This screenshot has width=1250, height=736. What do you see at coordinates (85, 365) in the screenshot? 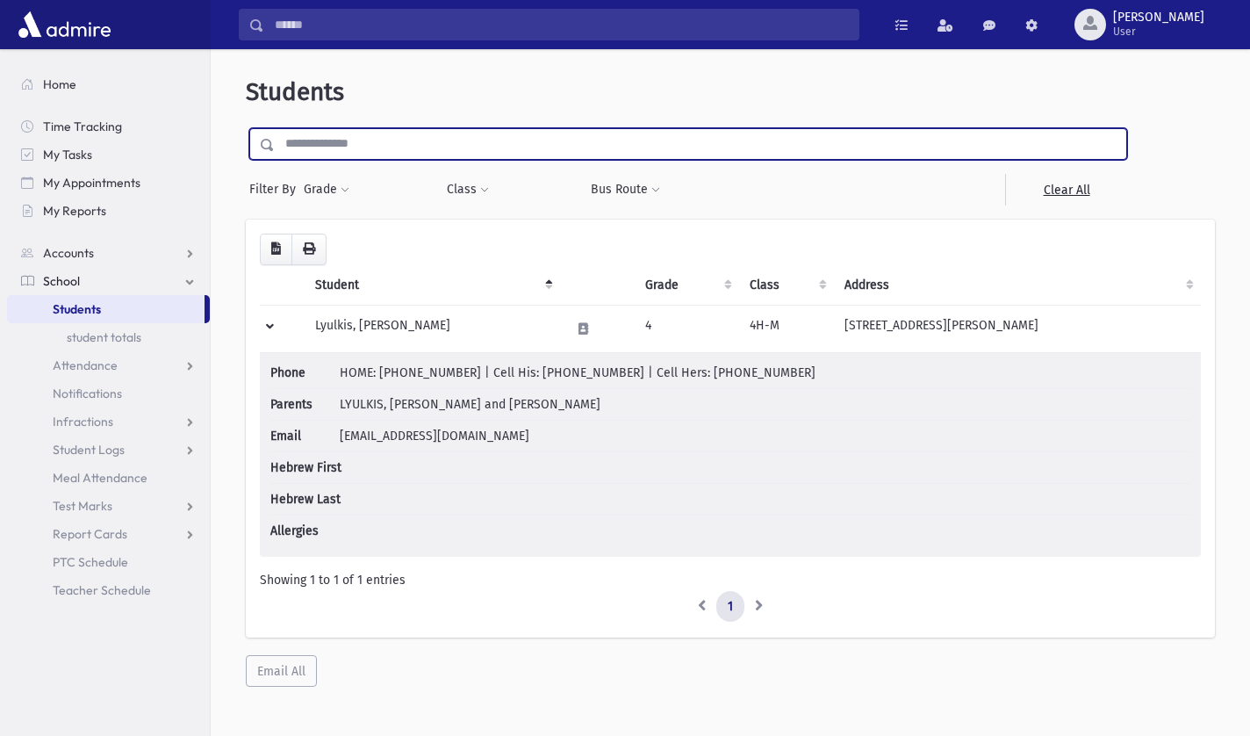
I see `span: Attendance` at bounding box center [85, 365].